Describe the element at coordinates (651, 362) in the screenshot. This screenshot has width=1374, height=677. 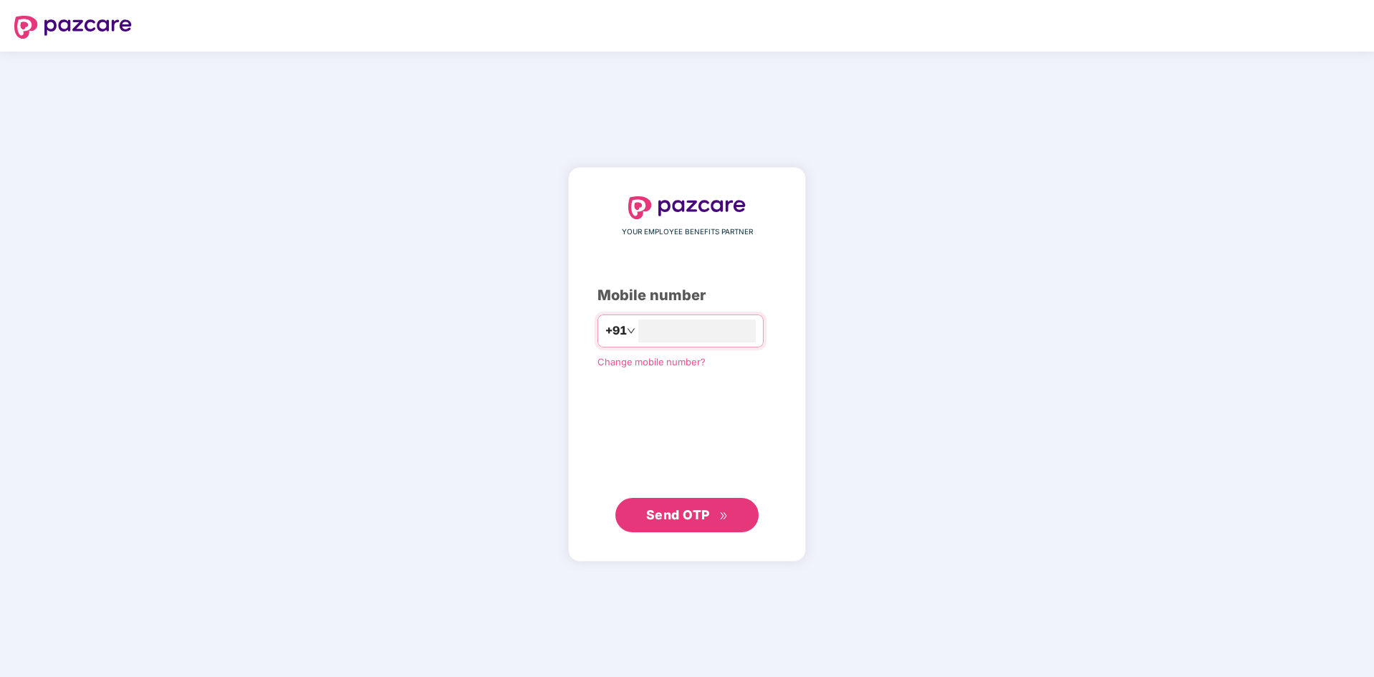
I see `a: Change mobile number?` at that location.